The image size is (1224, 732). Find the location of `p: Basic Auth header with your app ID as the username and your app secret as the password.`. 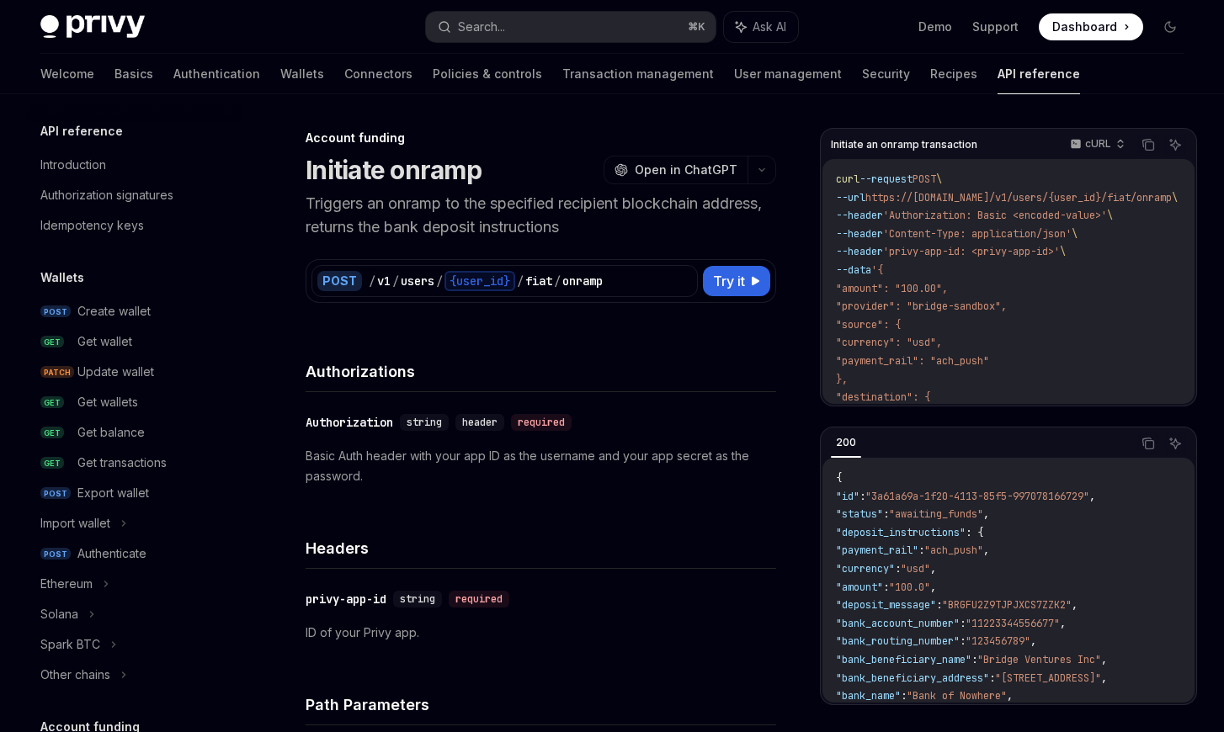

p: Basic Auth header with your app ID as the username and your app secret as the password. is located at coordinates (540, 466).